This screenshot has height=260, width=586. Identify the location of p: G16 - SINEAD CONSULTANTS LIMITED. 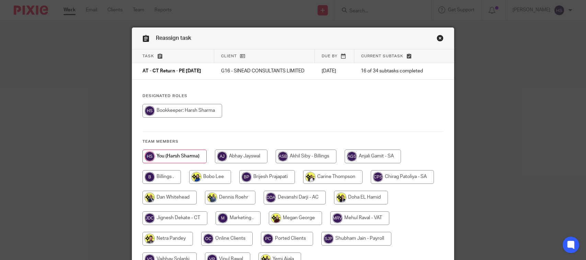
(264, 71).